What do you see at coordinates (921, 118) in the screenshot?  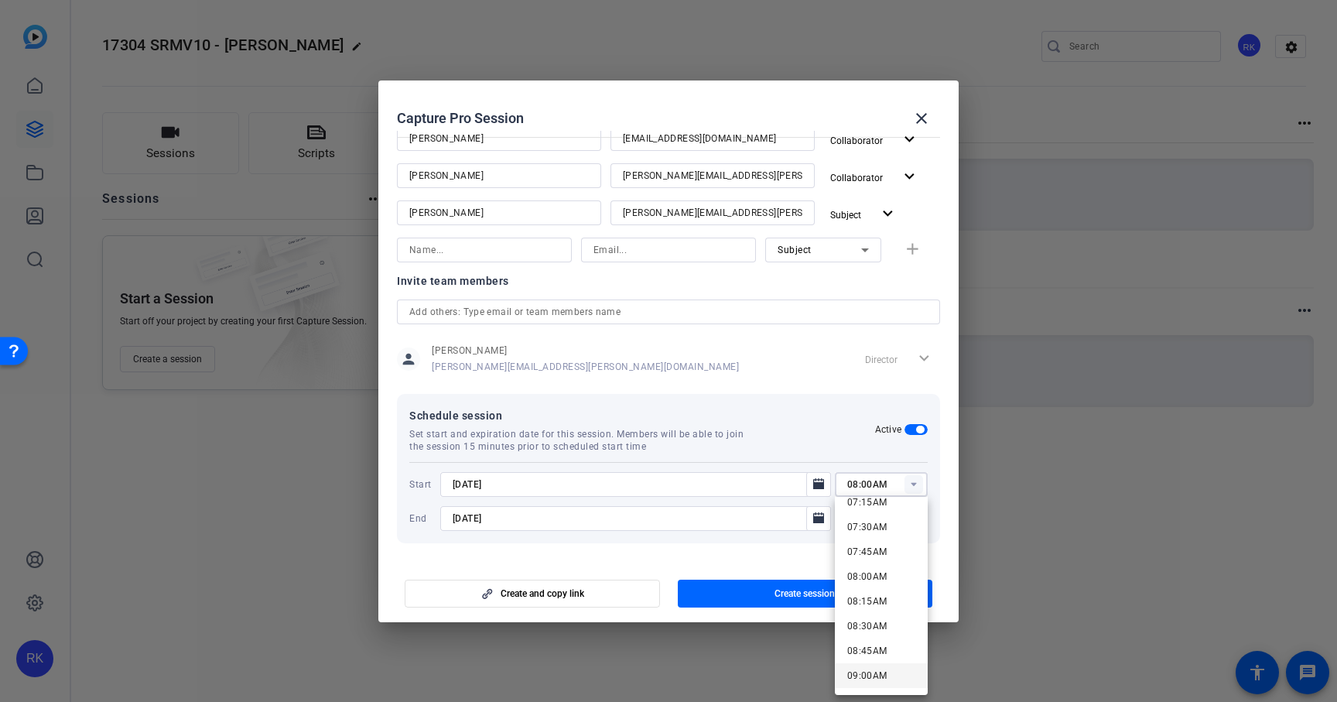 I see `mat-icon: close` at bounding box center [921, 118].